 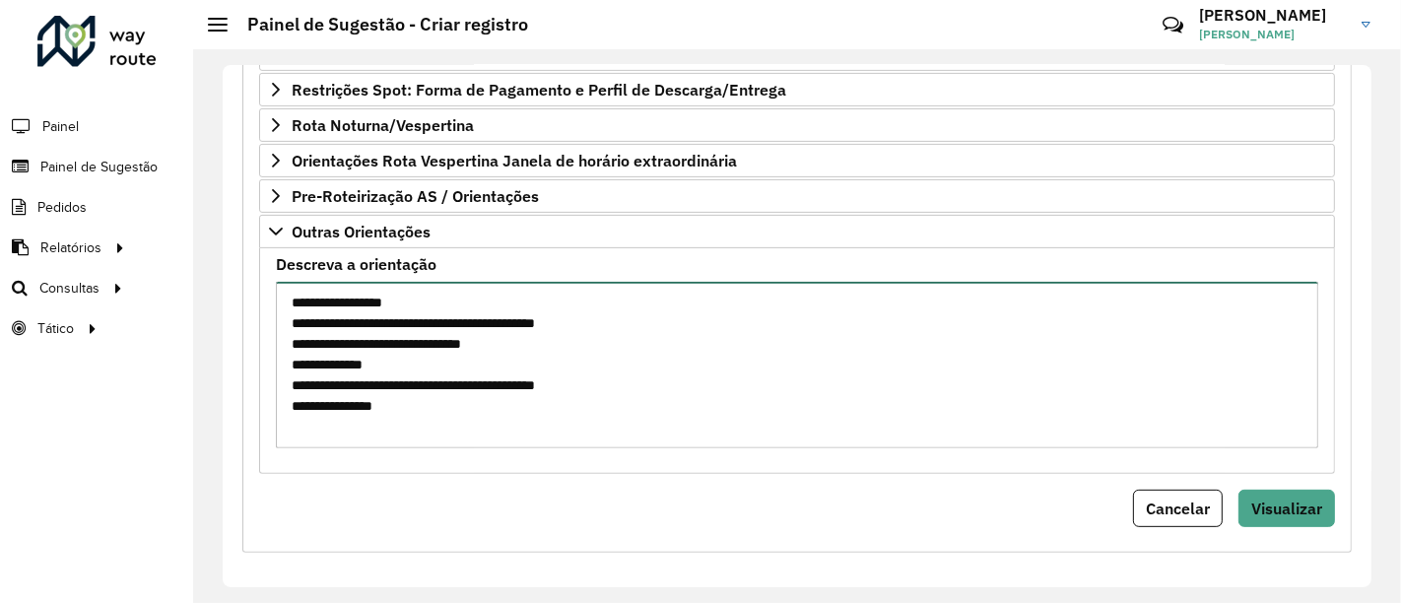 I want to click on a: Outras Orientações, so click(x=797, y=232).